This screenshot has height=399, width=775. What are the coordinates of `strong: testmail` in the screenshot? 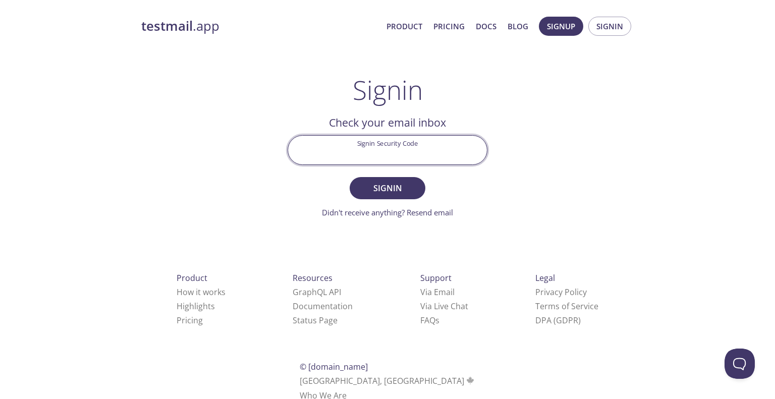 It's located at (167, 26).